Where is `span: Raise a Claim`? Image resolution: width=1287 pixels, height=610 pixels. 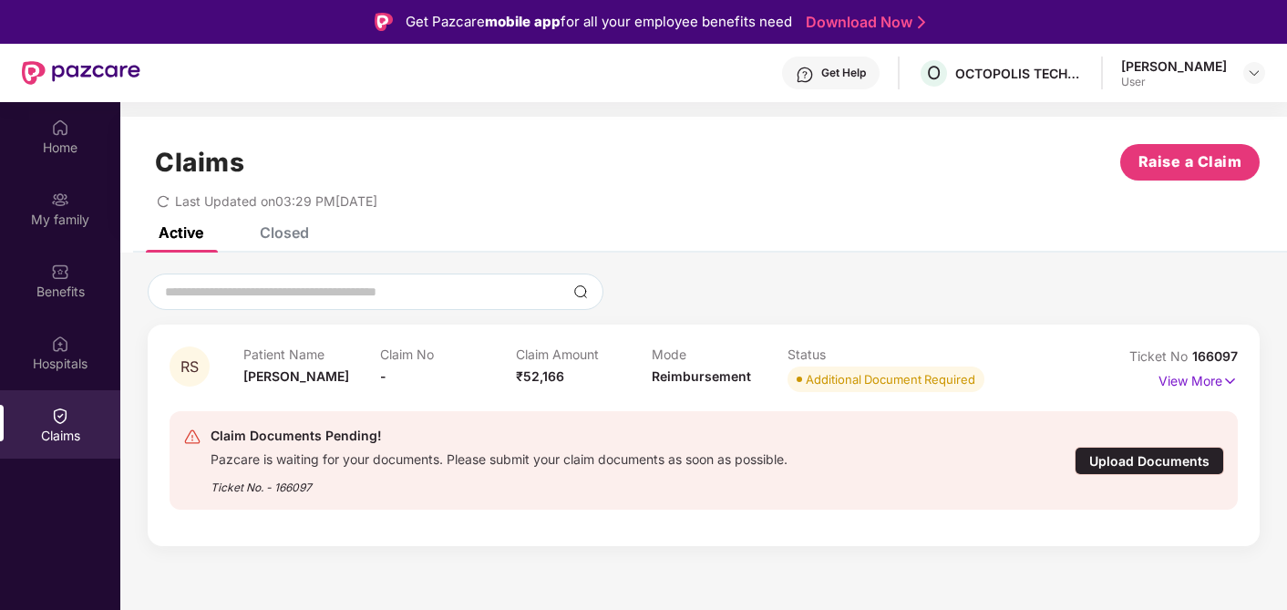 span: Raise a Claim is located at coordinates (1190, 161).